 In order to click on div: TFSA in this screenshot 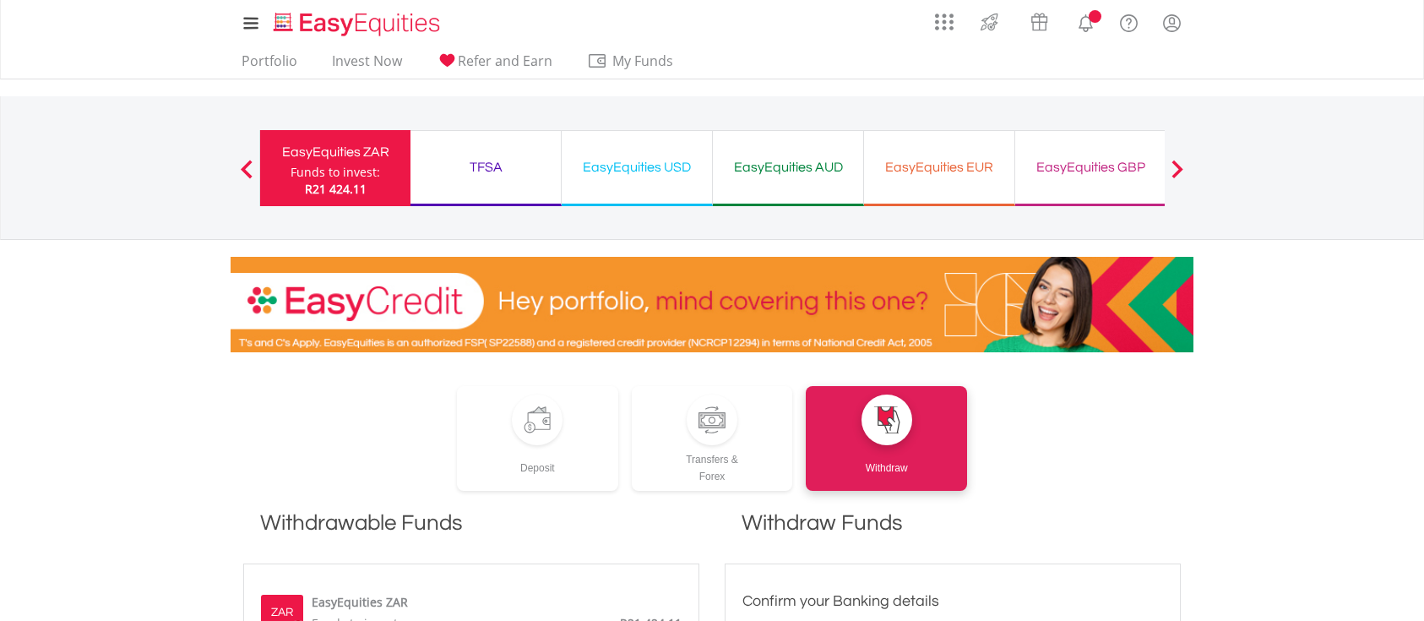, I will do `click(486, 167)`.